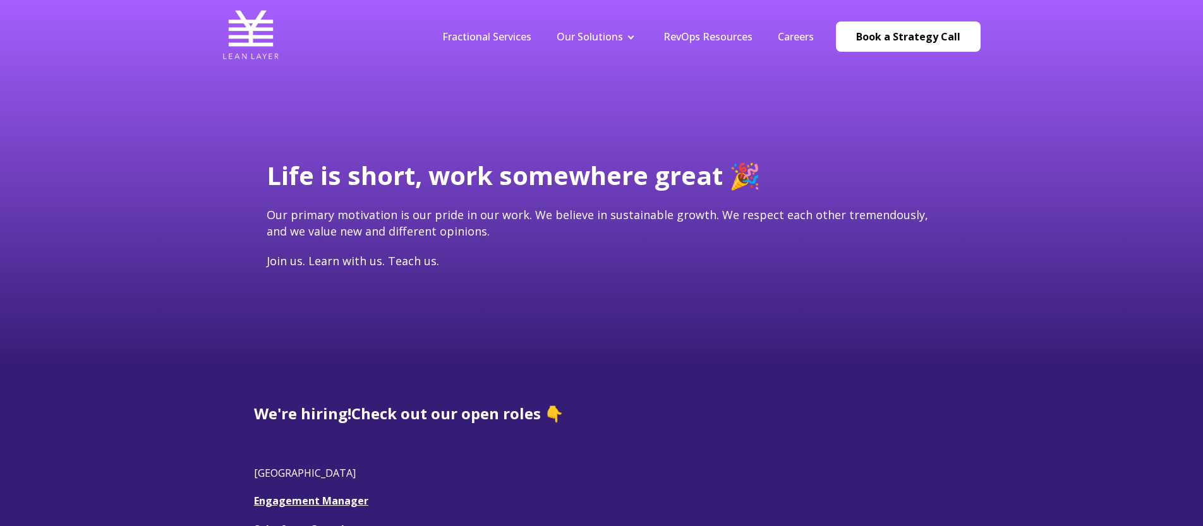 The width and height of the screenshot is (1203, 526). What do you see at coordinates (597, 222) in the screenshot?
I see `span: Our primary motivation is our pride in our work. We believe in sustainable growth. We respect eac...` at bounding box center [597, 222].